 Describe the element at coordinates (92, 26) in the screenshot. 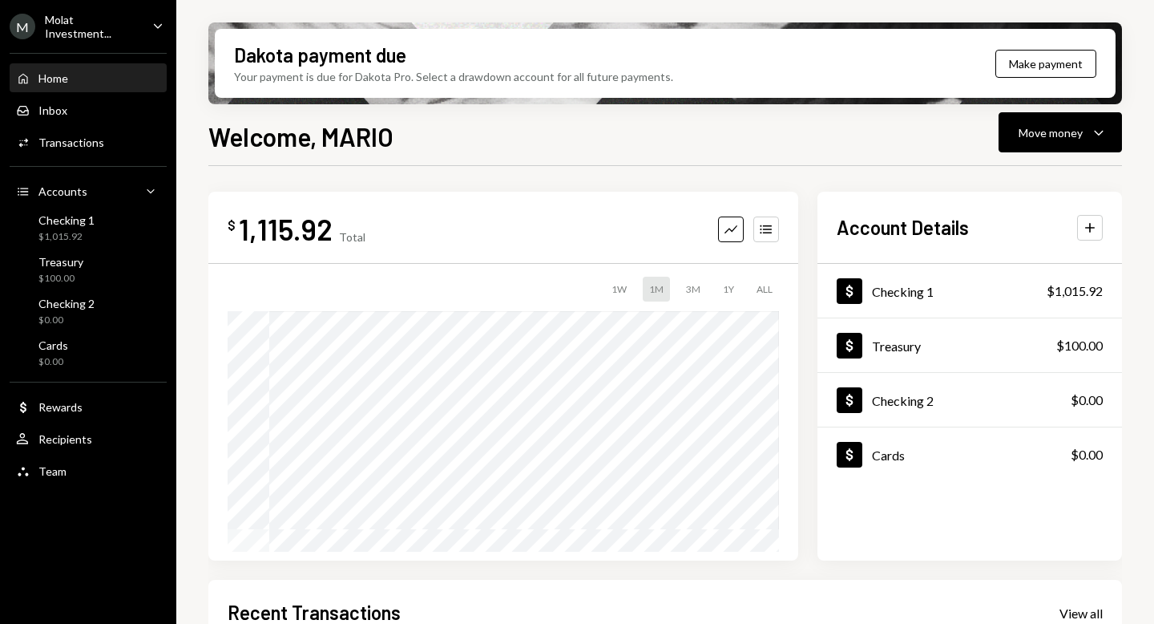

I see `div: Molat Investment...` at that location.